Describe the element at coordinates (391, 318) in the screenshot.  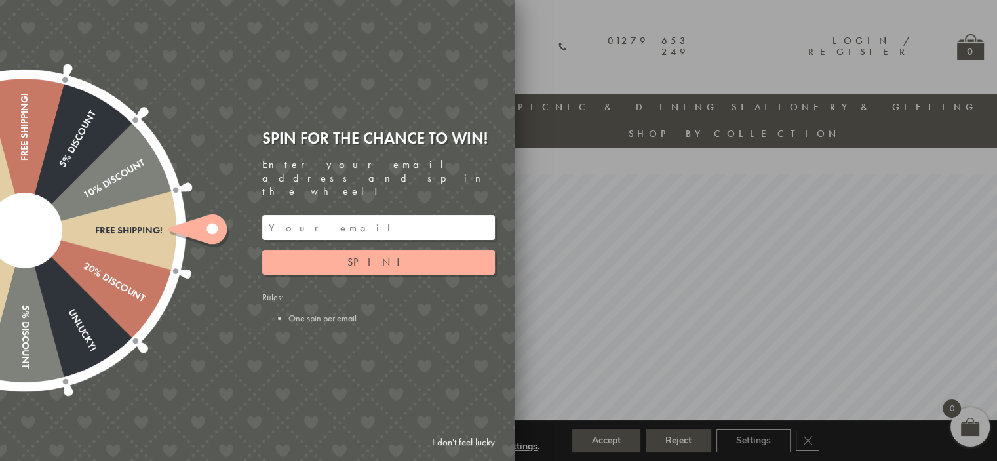
I see `li: One spin per email` at that location.